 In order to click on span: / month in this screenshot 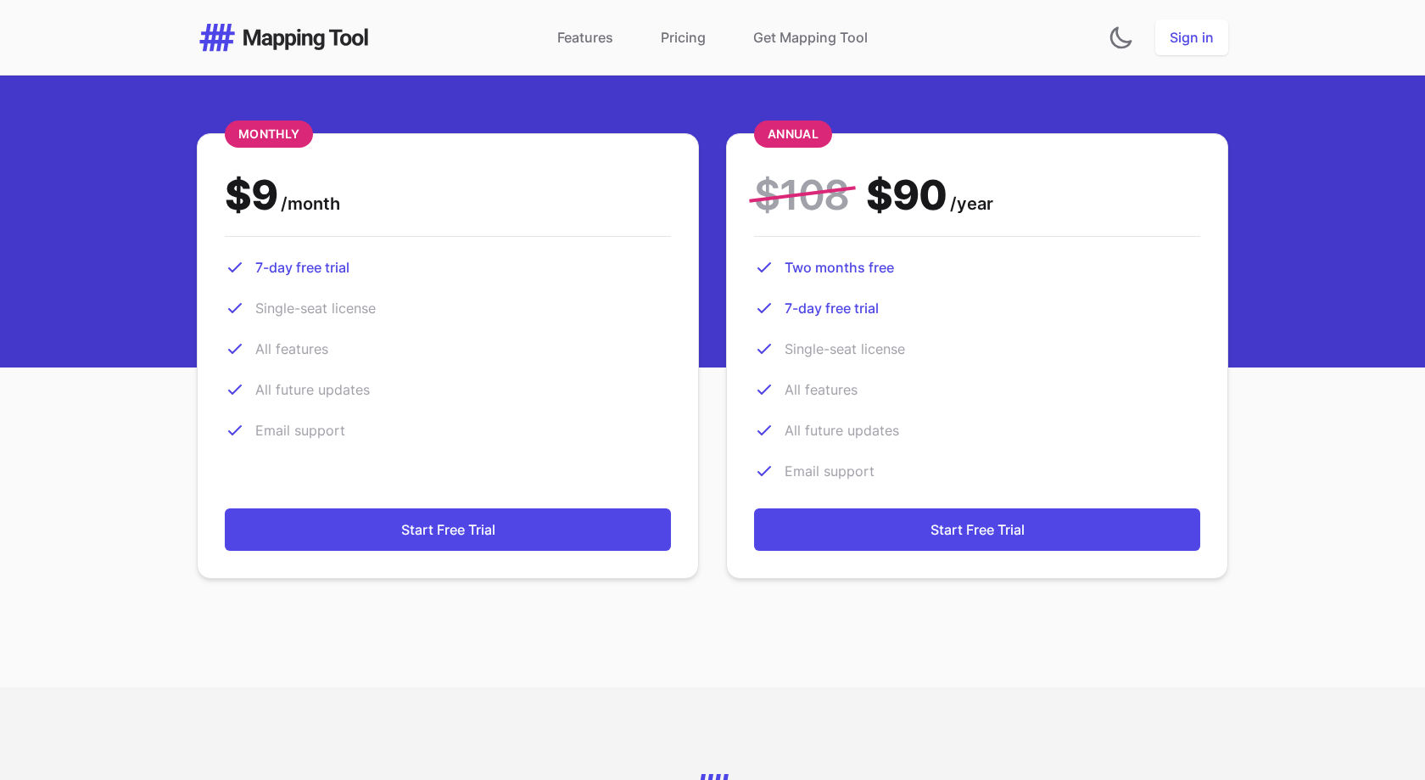, I will do `click(310, 204)`.